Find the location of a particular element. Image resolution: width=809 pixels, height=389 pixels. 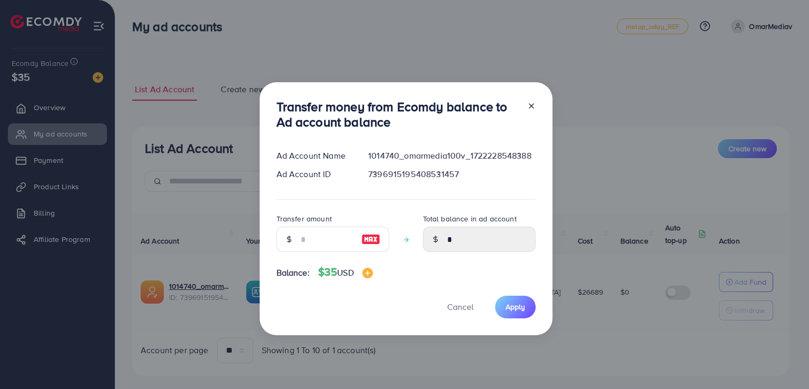

button: Cancel is located at coordinates (461, 307).